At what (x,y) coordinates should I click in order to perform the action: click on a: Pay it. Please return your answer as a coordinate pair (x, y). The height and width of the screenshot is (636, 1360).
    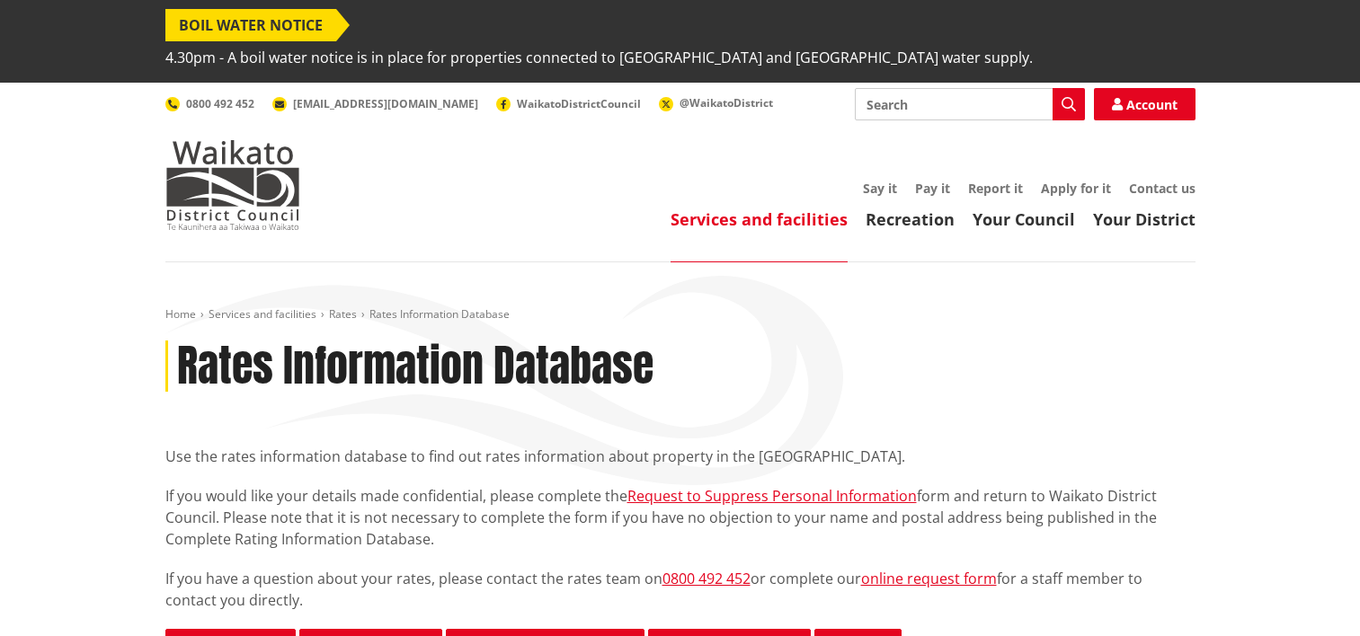
    Looking at the image, I should click on (932, 188).